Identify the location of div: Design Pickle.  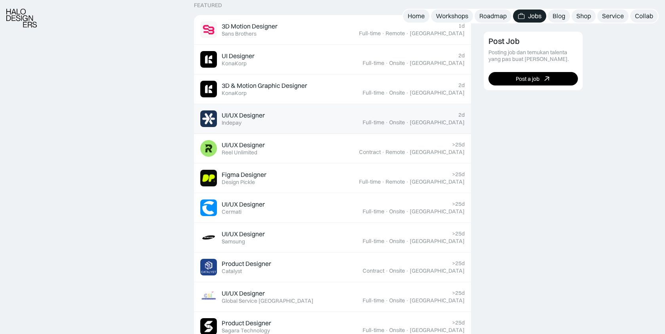
(238, 182).